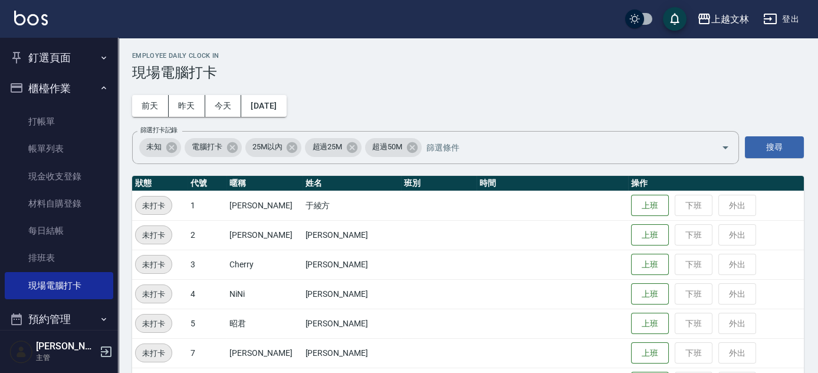 The width and height of the screenshot is (818, 373). What do you see at coordinates (213, 148) in the screenshot?
I see `div: 電腦打卡` at bounding box center [213, 148].